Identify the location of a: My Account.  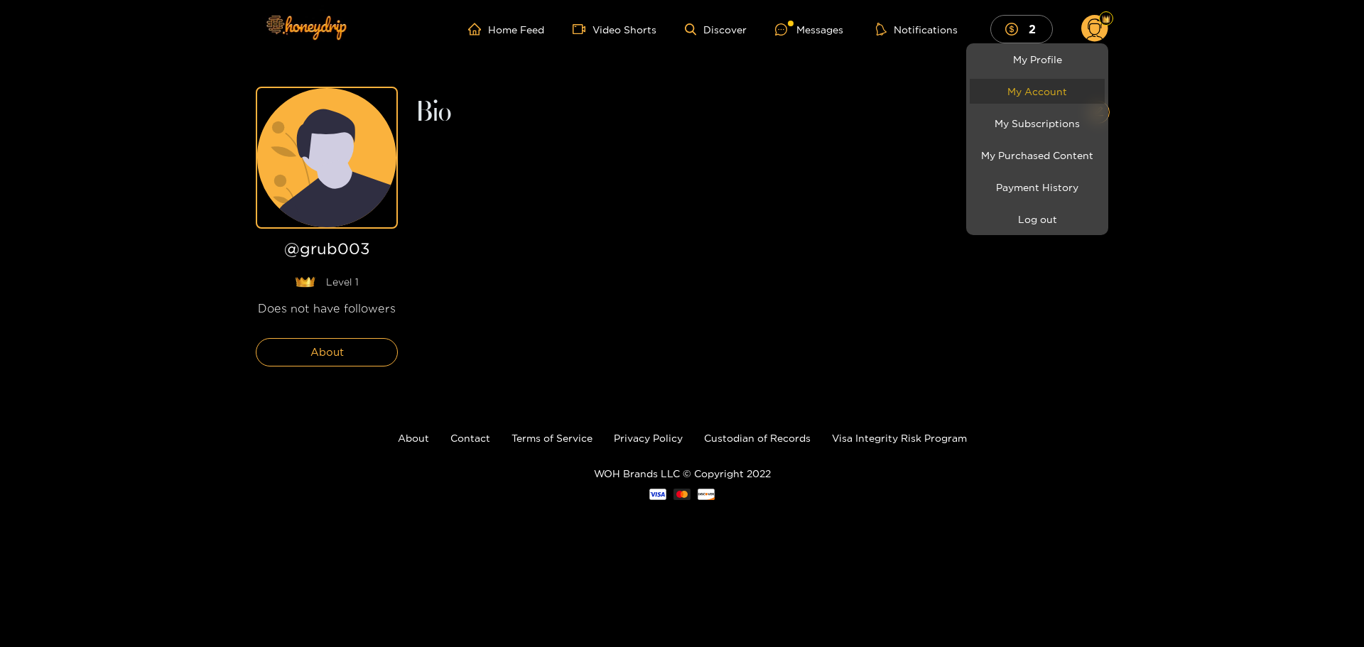
(1038, 91).